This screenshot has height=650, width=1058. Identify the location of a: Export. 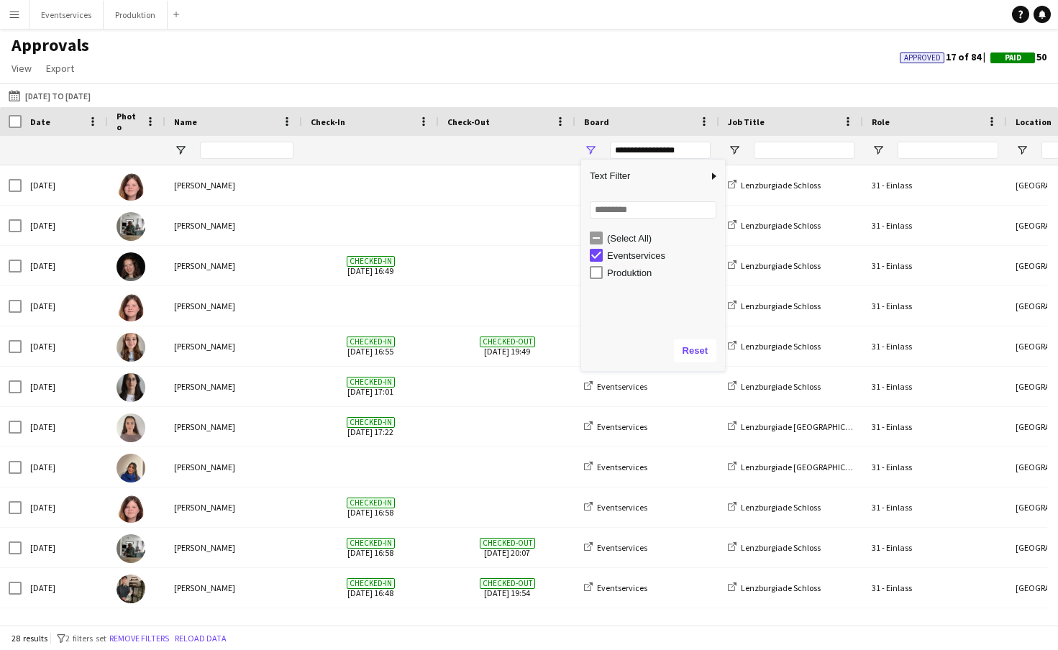
(60, 68).